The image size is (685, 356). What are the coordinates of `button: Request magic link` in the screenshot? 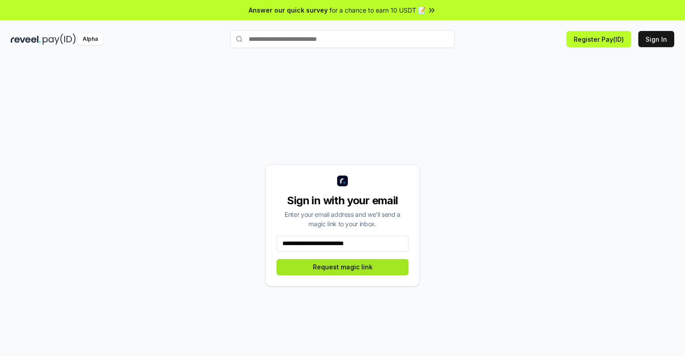 It's located at (342, 267).